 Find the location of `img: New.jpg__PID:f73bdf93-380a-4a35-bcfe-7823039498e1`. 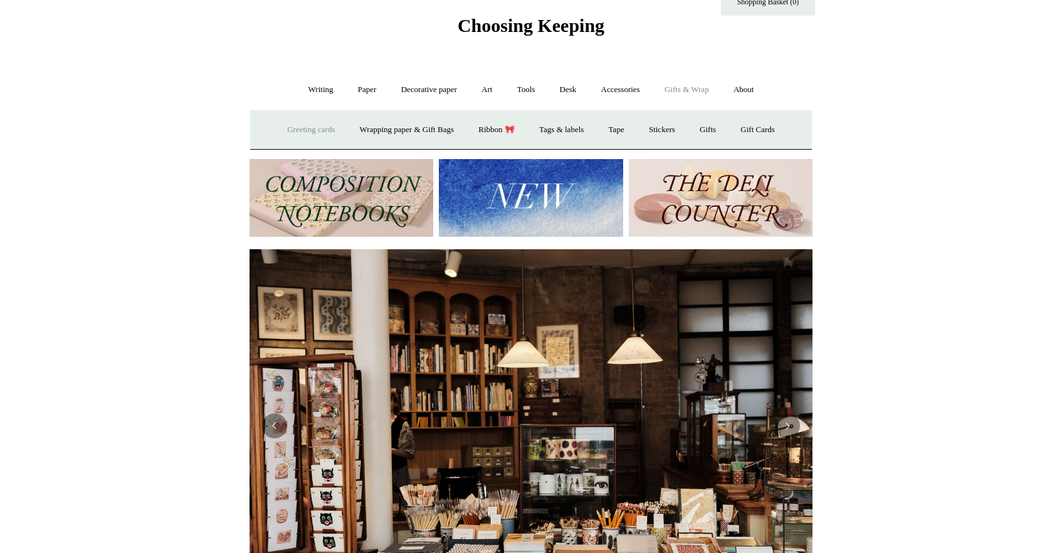

img: New.jpg__PID:f73bdf93-380a-4a35-bcfe-7823039498e1 is located at coordinates (530, 198).